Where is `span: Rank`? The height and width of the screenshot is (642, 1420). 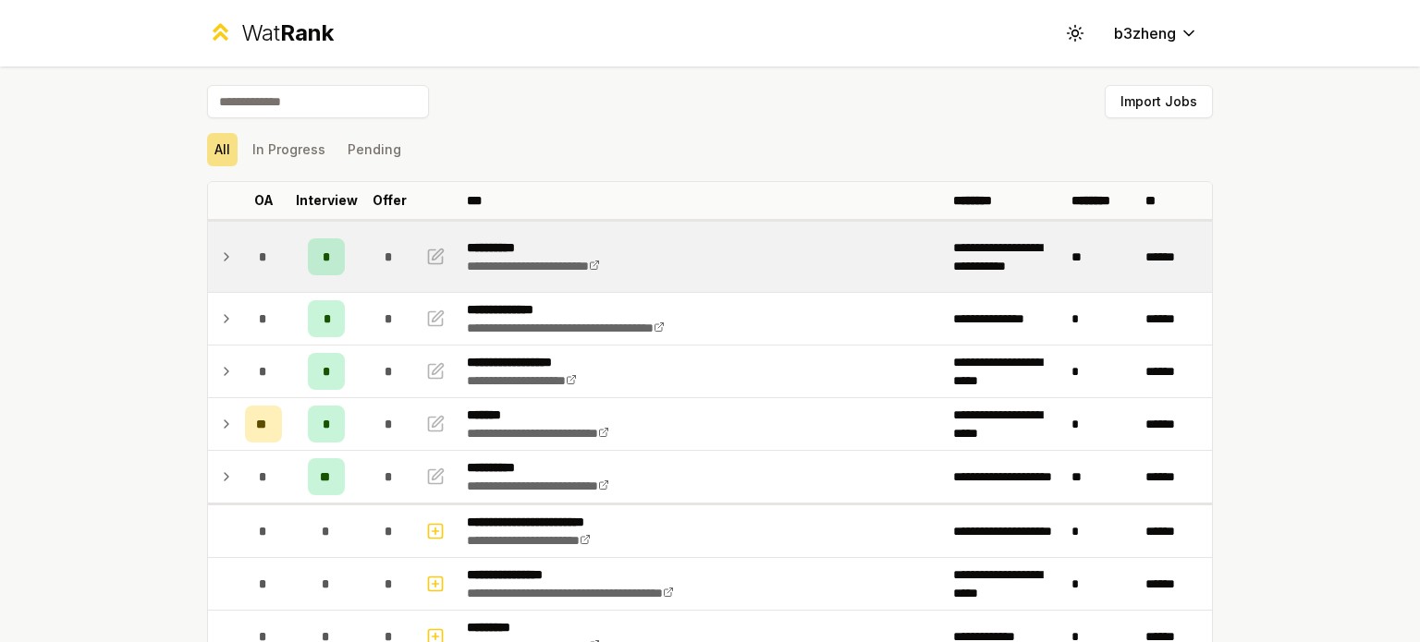
span: Rank is located at coordinates (307, 32).